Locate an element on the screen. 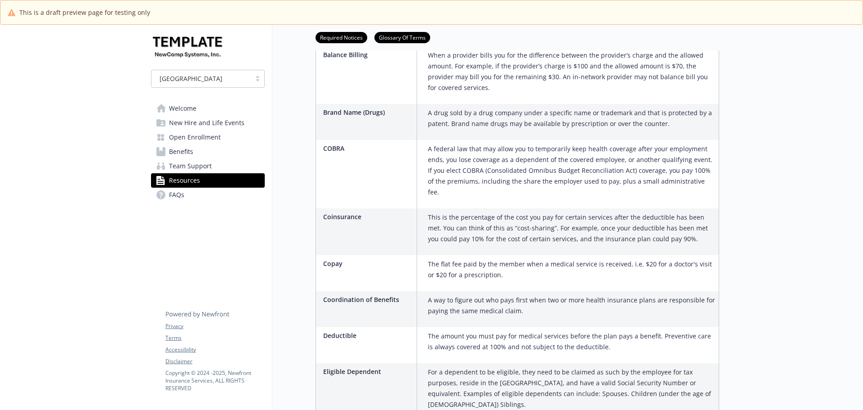 This screenshot has width=863, height=410. a: Open Enrollment is located at coordinates (208, 137).